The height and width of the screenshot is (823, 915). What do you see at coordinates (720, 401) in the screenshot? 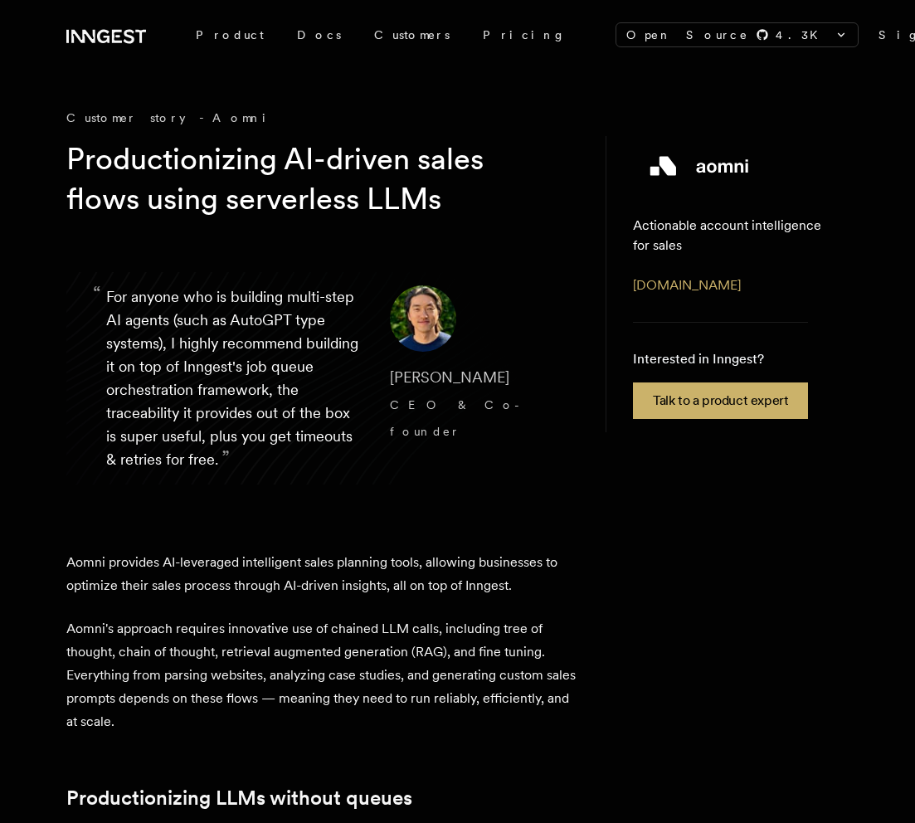
I see `a: Talk to a product expert` at bounding box center [720, 401].